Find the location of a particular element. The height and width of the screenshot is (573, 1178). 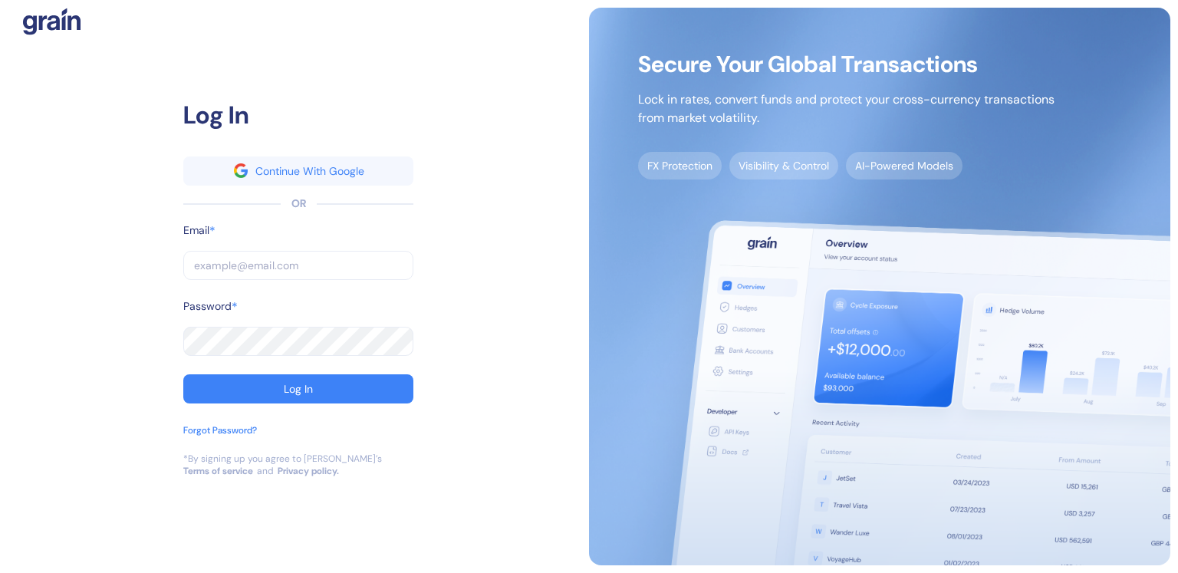

button: googleContinue With Google is located at coordinates (298, 171).